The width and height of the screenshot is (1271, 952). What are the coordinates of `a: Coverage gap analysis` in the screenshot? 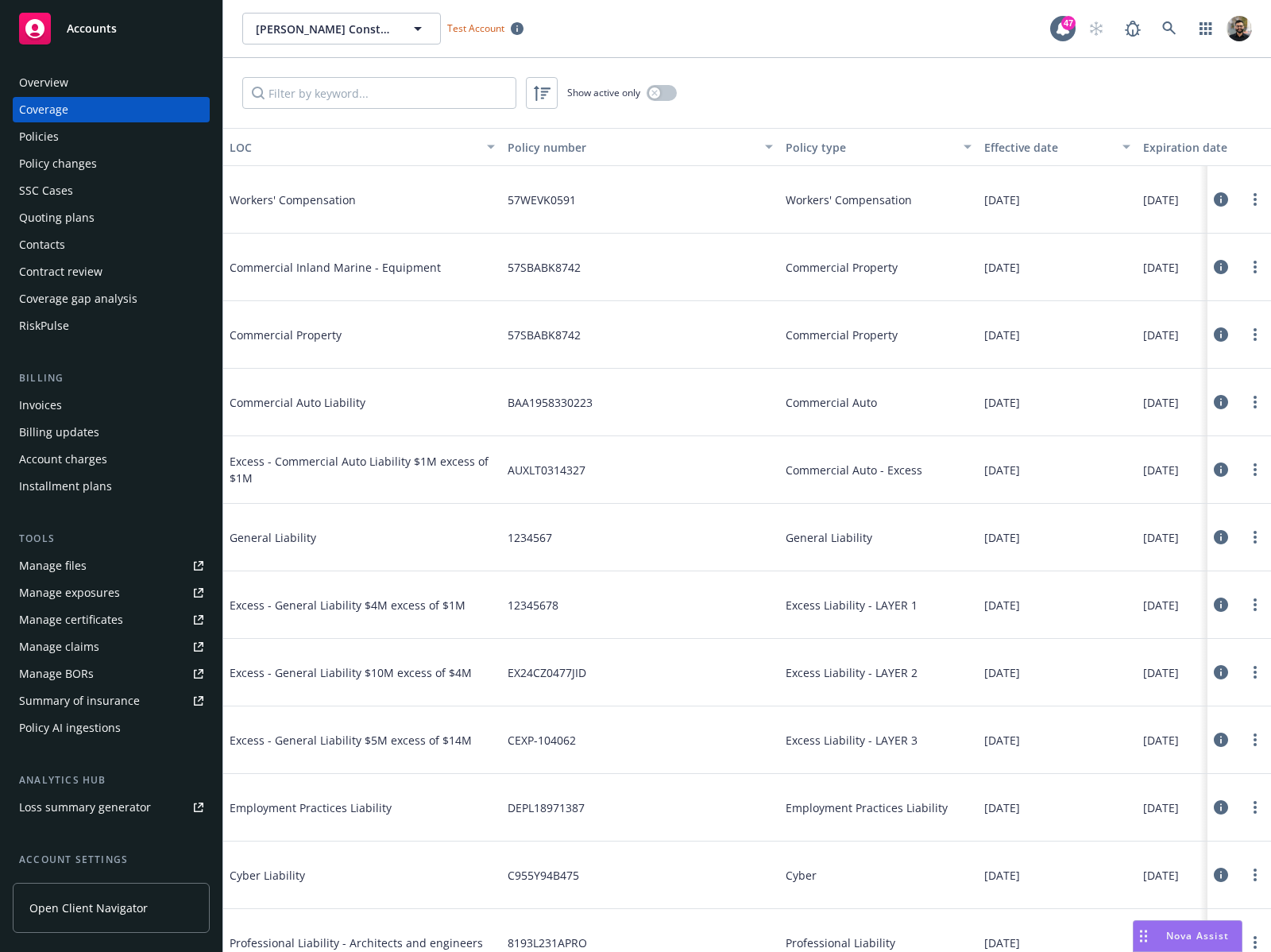 It's located at (111, 299).